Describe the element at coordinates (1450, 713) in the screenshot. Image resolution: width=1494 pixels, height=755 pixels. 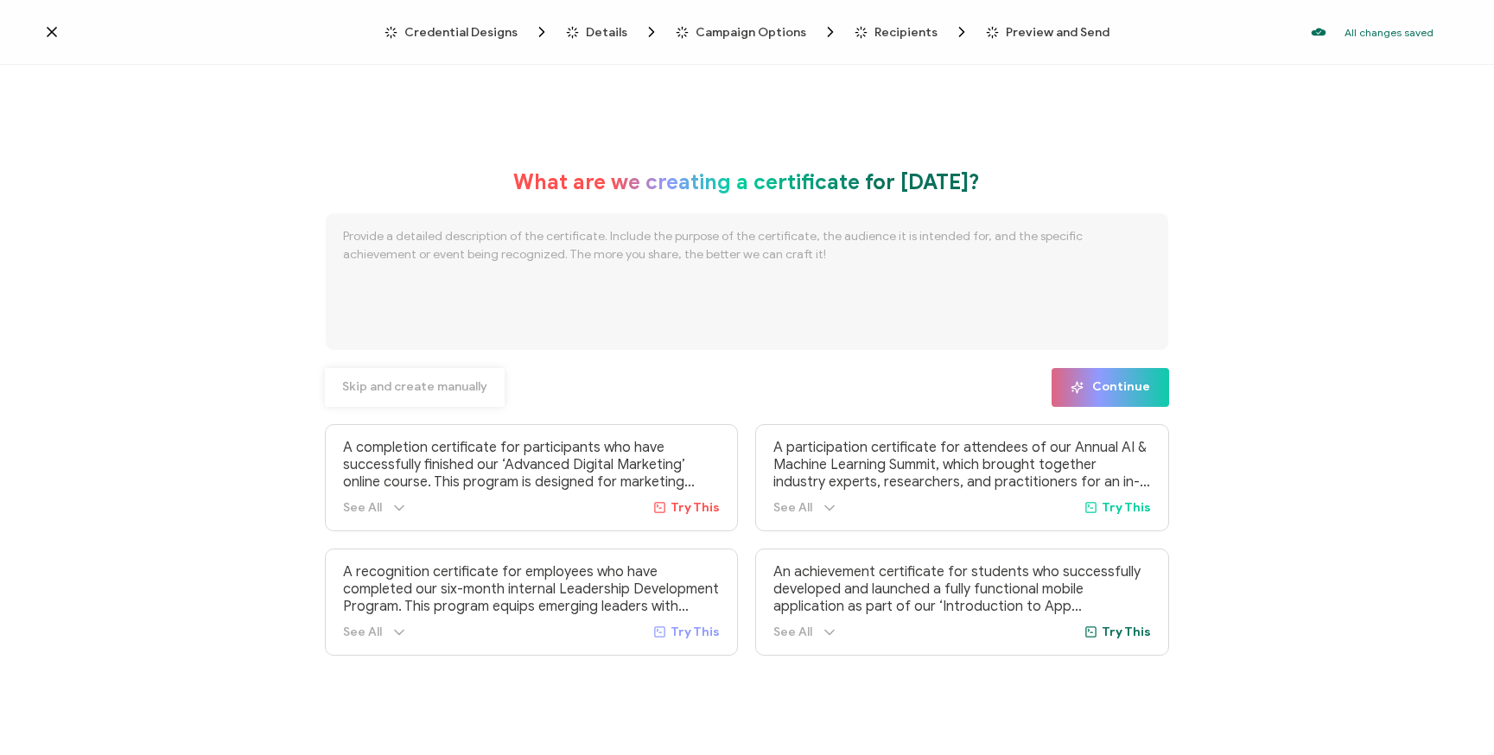
I see `div: Chat Widget` at that location.